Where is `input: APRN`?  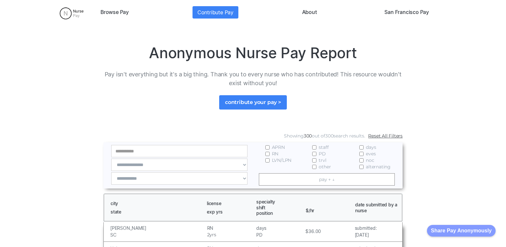
input: APRN is located at coordinates (267, 147).